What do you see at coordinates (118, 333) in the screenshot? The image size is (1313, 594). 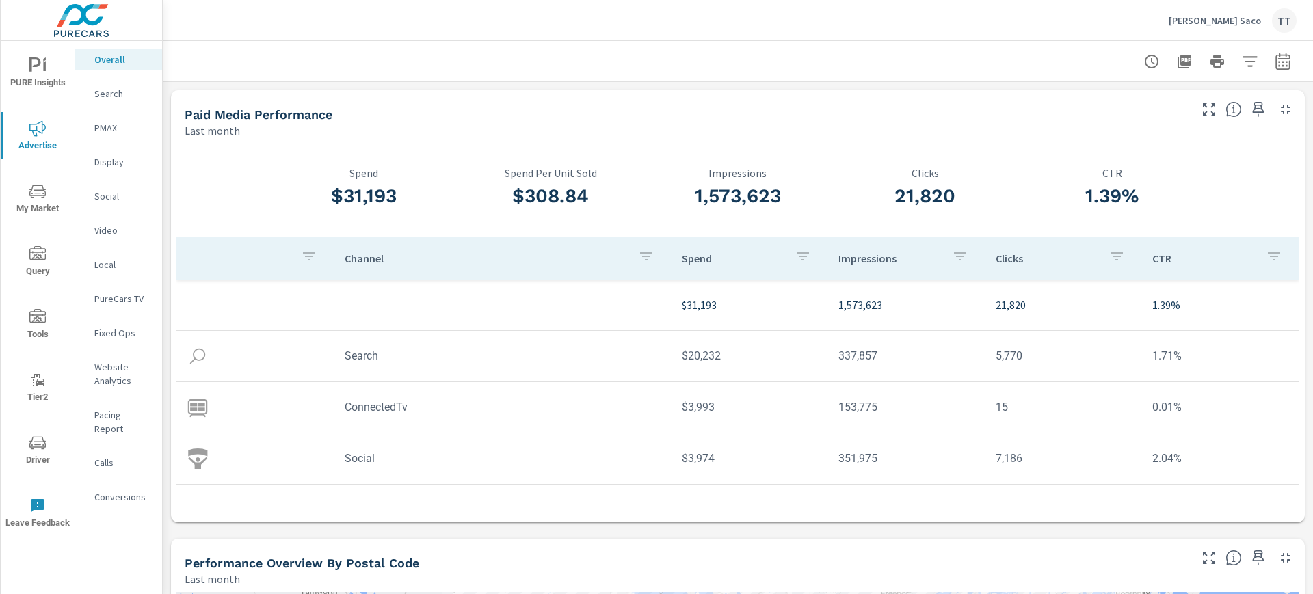 I see `div: Fixed Ops` at bounding box center [118, 333].